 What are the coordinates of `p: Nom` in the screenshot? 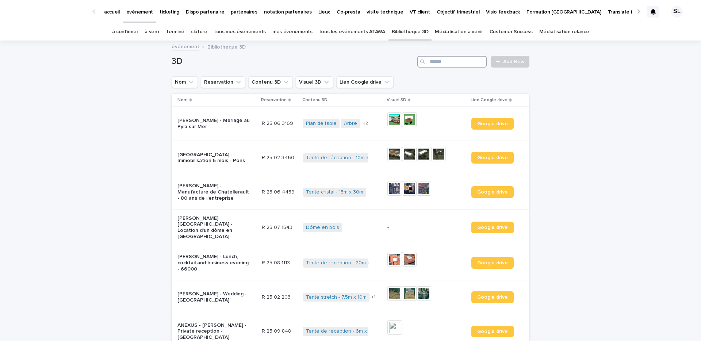 It's located at (183, 100).